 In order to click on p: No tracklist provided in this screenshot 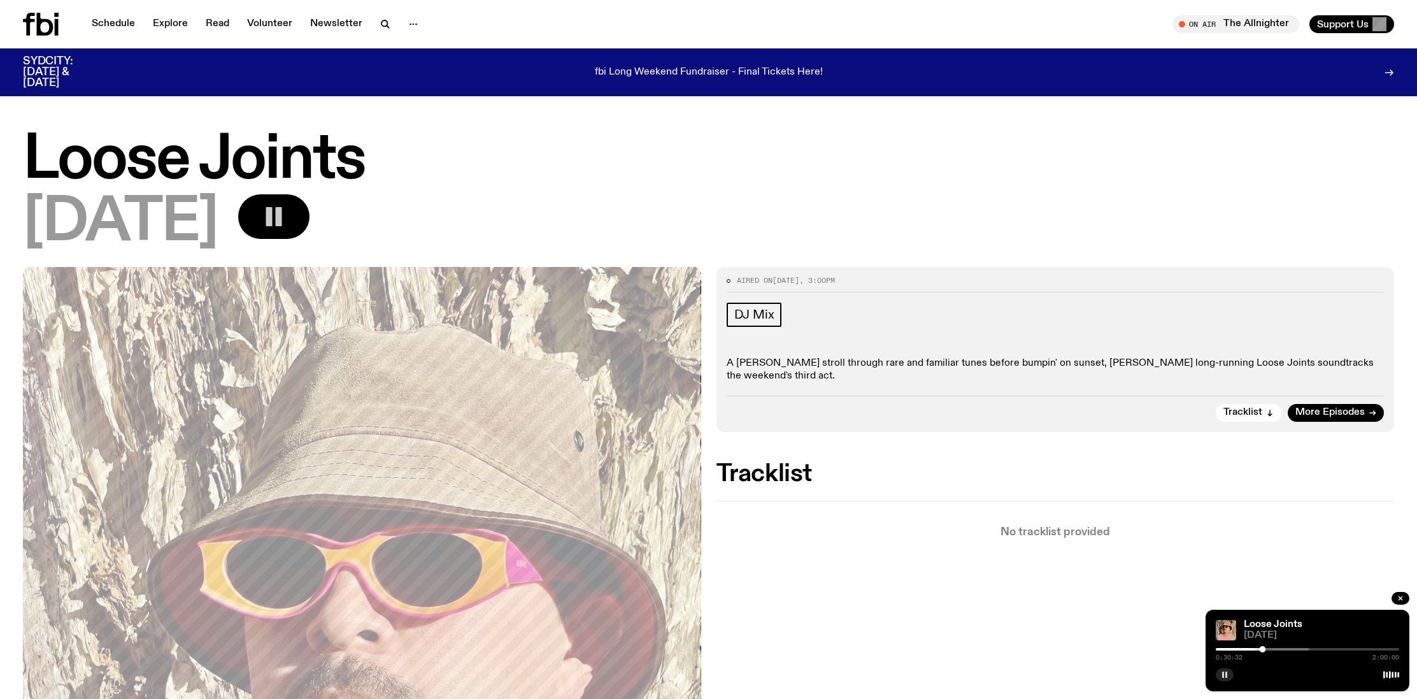, I will do `click(1055, 532)`.